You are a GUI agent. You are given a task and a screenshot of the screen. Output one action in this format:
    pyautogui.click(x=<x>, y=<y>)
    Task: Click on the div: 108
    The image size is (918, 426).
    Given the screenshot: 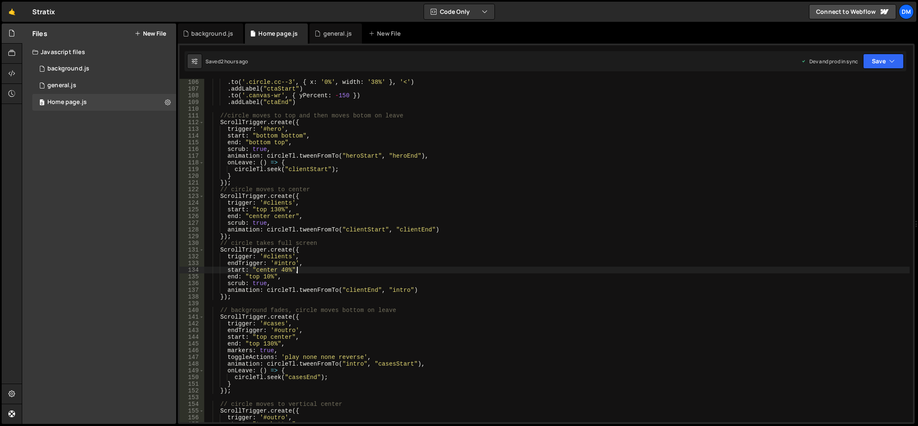 What is the action you would take?
    pyautogui.click(x=192, y=96)
    